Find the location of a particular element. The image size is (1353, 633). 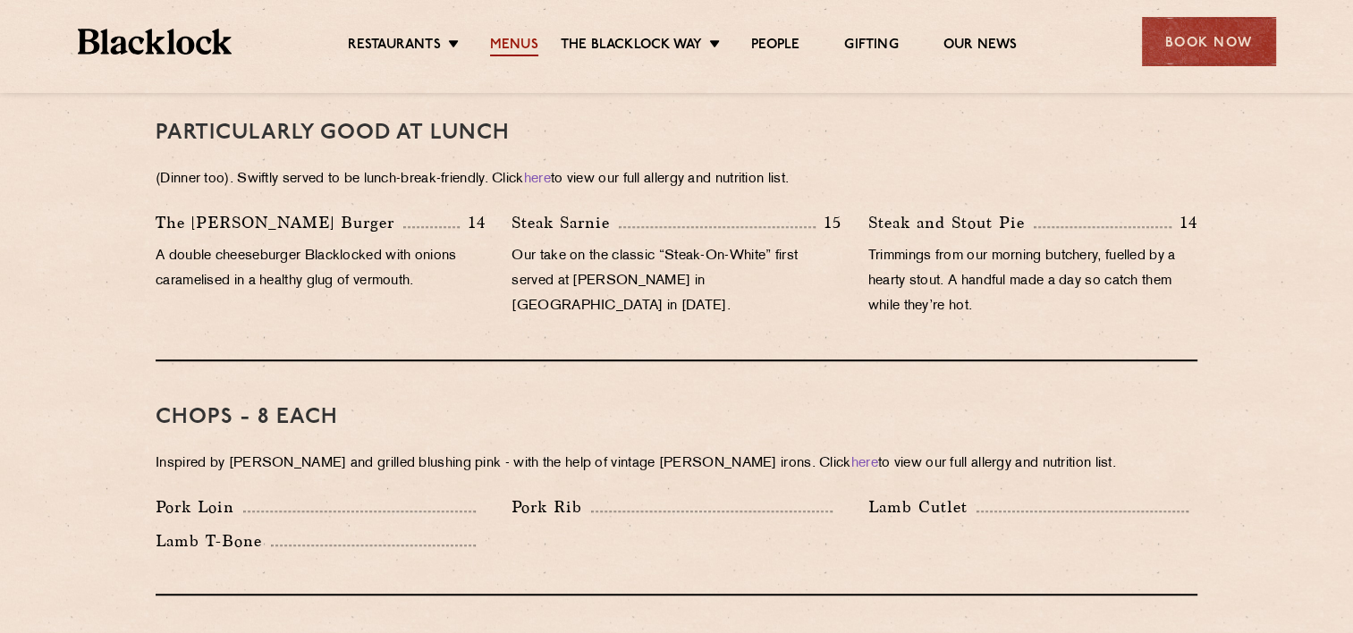

a: Our News is located at coordinates (980, 47).